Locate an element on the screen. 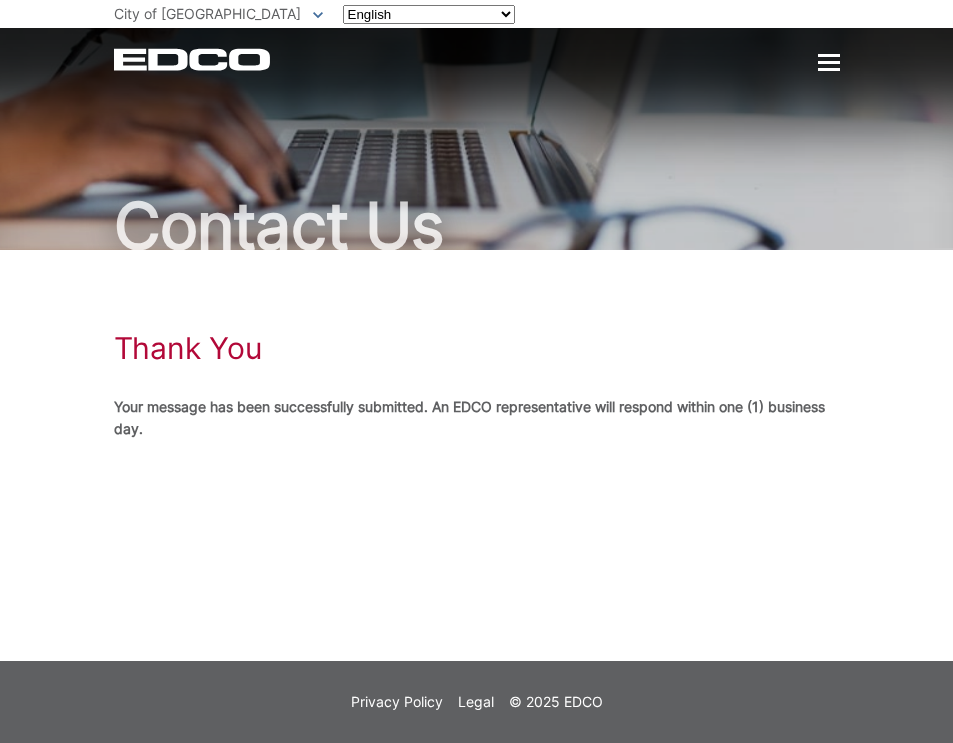 This screenshot has width=953, height=743. a: Privacy Policy is located at coordinates (397, 702).